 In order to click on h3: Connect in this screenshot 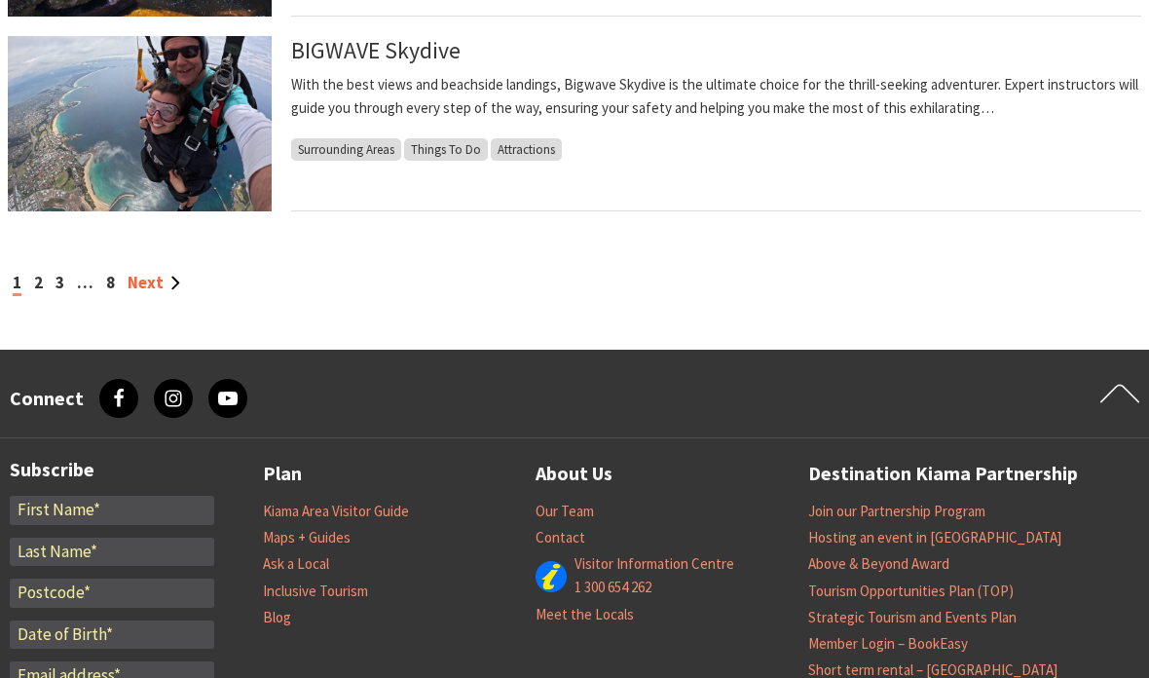, I will do `click(47, 398)`.